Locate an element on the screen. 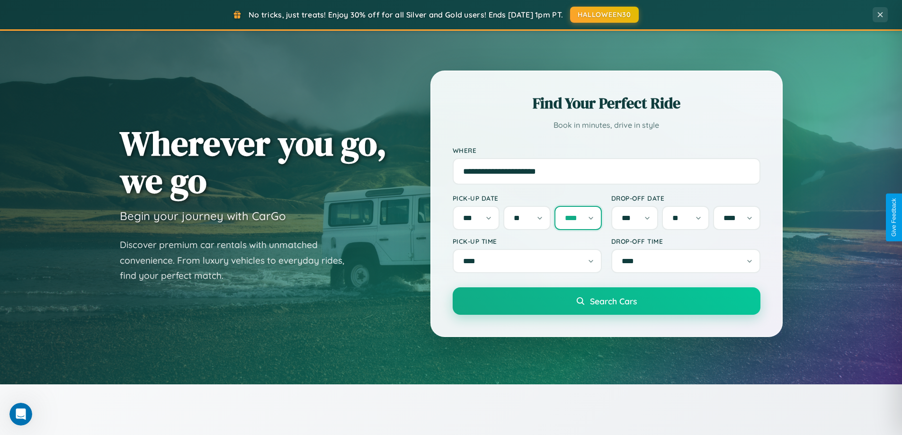 Image resolution: width=902 pixels, height=435 pixels. p: Discover premium car rentals with unmatched convenience. From luxury vehicles to everyday rides, ... is located at coordinates (238, 260).